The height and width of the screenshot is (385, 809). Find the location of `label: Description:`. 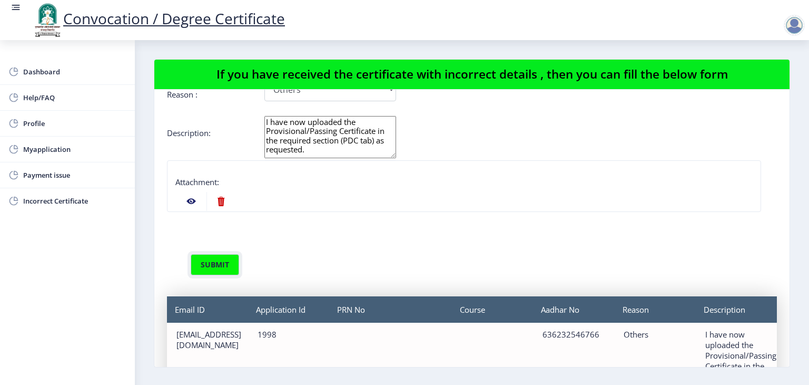

label: Description: is located at coordinates (189, 133).